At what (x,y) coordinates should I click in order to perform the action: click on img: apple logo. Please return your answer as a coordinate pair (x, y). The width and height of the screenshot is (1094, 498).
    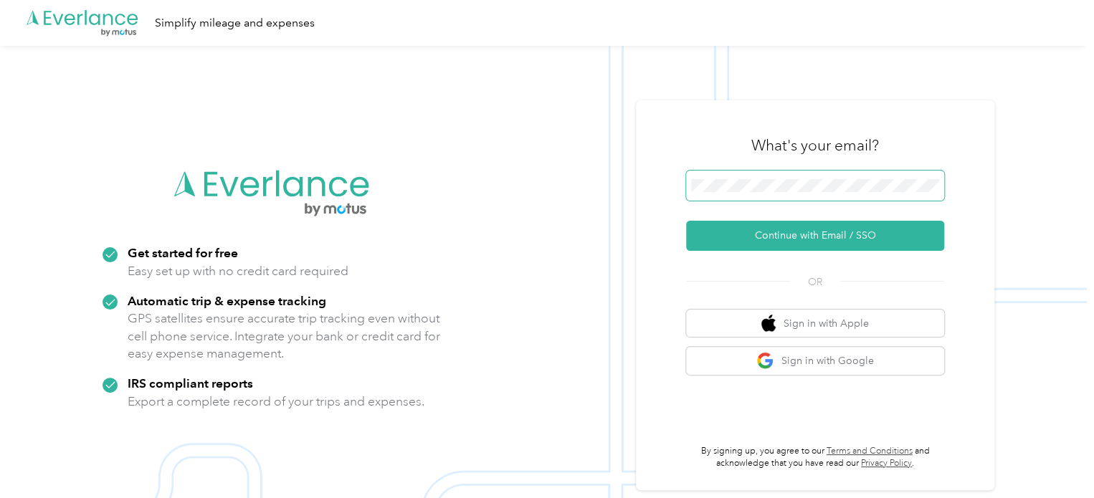
    Looking at the image, I should click on (768, 323).